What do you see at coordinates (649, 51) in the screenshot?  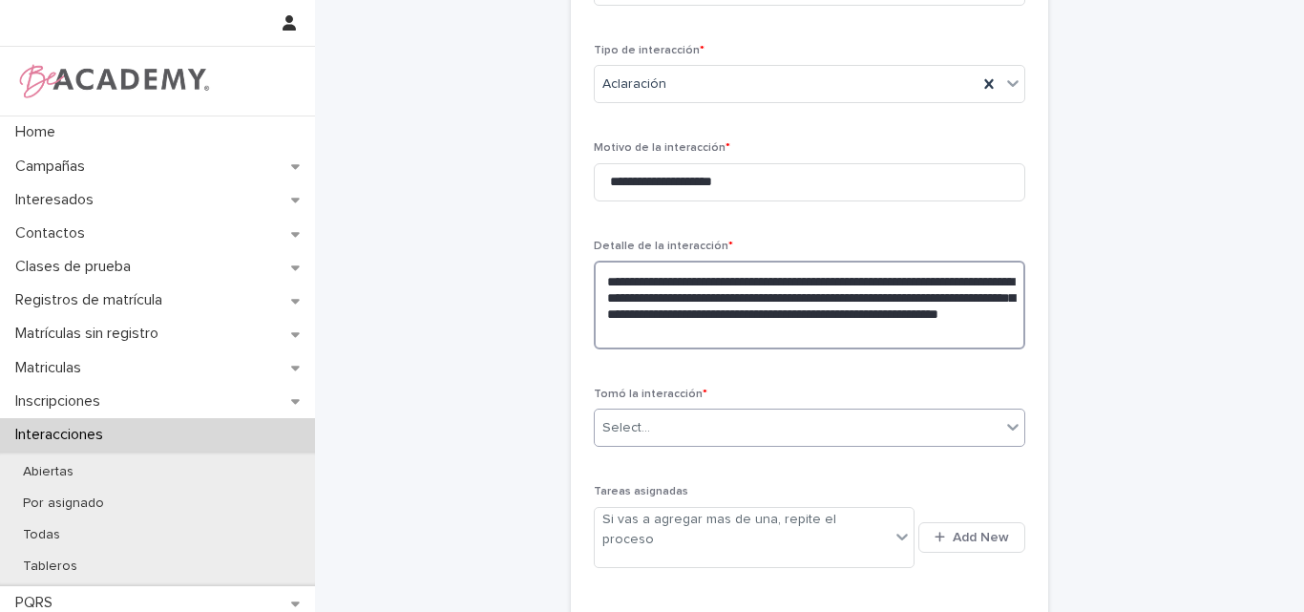 I see `span: Tipo de interacción` at bounding box center [649, 51].